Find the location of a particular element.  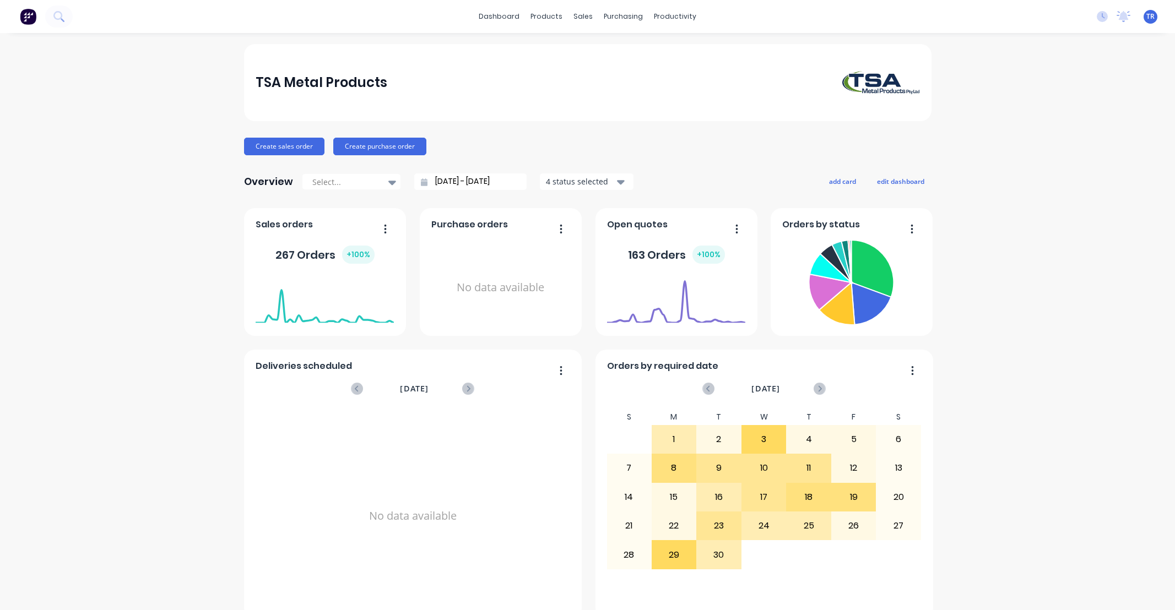

div: purchasing is located at coordinates (623, 17).